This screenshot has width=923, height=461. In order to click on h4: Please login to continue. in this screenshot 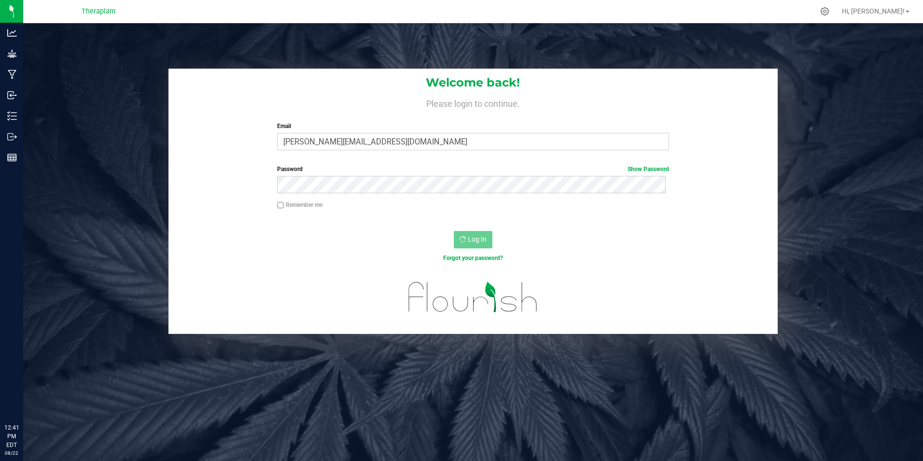, I will do `click(473, 102)`.